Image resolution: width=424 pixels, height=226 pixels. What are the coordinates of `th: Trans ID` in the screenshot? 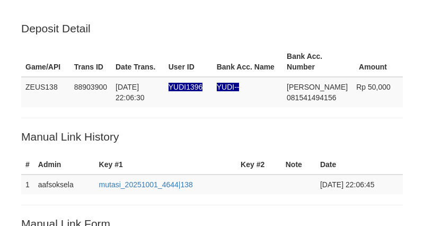 It's located at (91, 61).